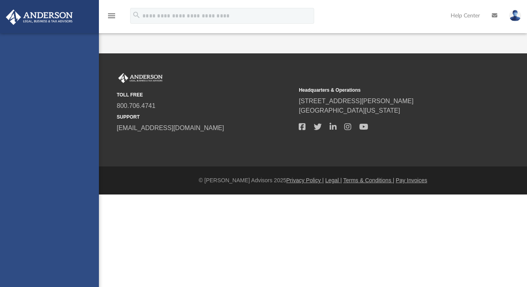 This screenshot has height=287, width=527. I want to click on small: Headquarters & Operations, so click(387, 90).